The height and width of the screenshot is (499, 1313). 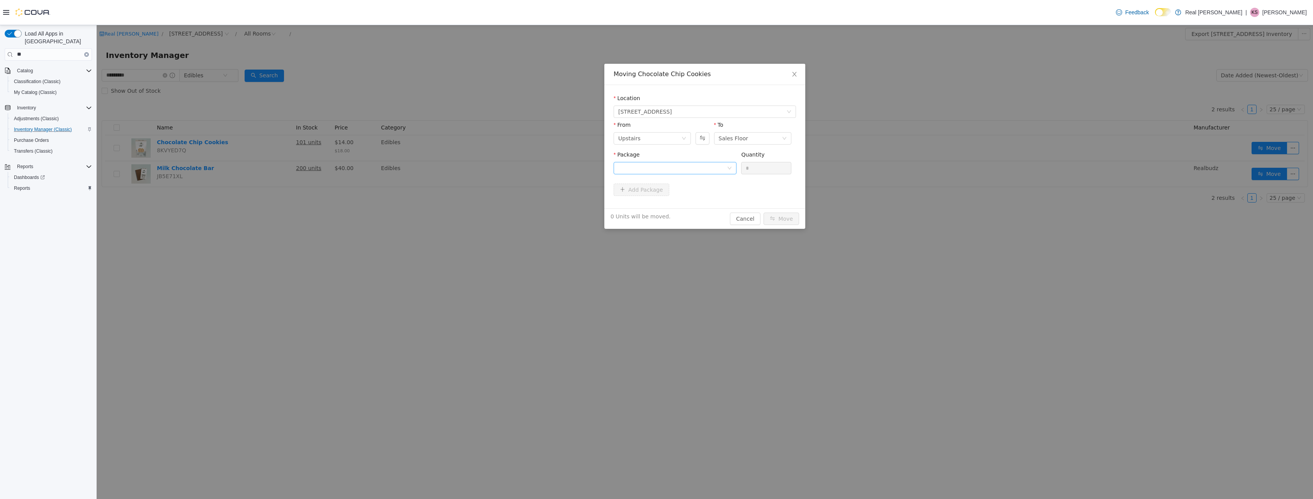 What do you see at coordinates (533, 113) in the screenshot?
I see `div: Upstairs` at bounding box center [533, 113].